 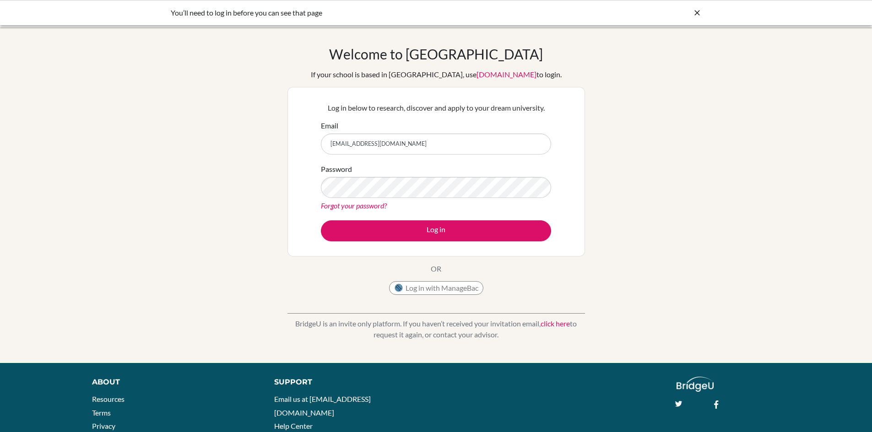 I want to click on label: Email, so click(x=329, y=126).